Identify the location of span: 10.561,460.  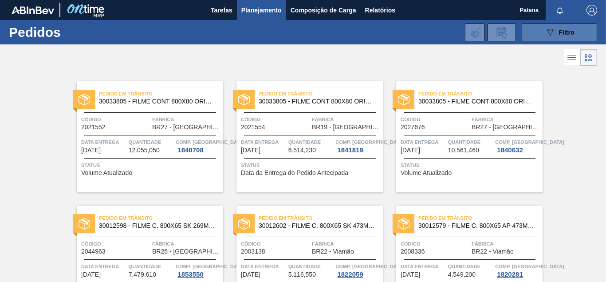
(463, 150).